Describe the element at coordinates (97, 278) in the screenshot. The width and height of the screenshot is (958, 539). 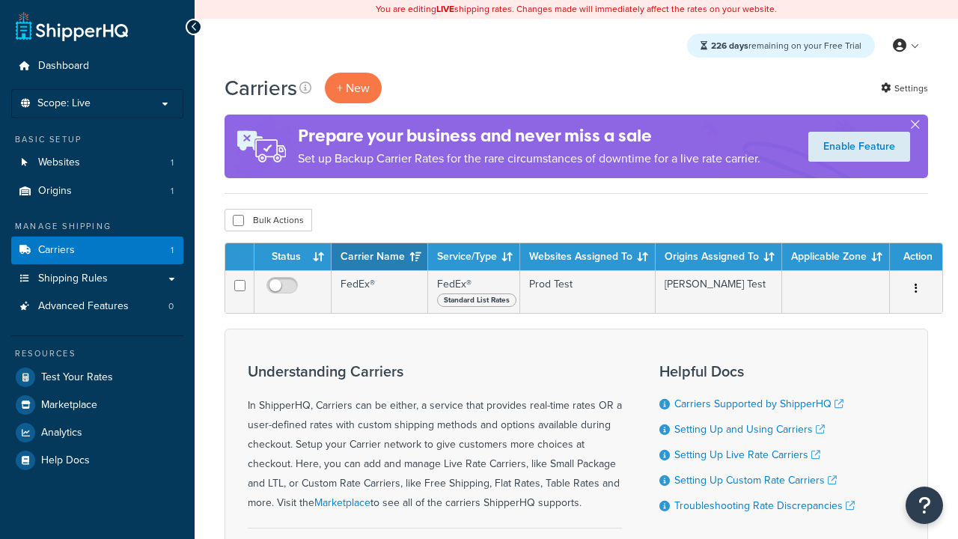
I see `a: Shipping Rules` at that location.